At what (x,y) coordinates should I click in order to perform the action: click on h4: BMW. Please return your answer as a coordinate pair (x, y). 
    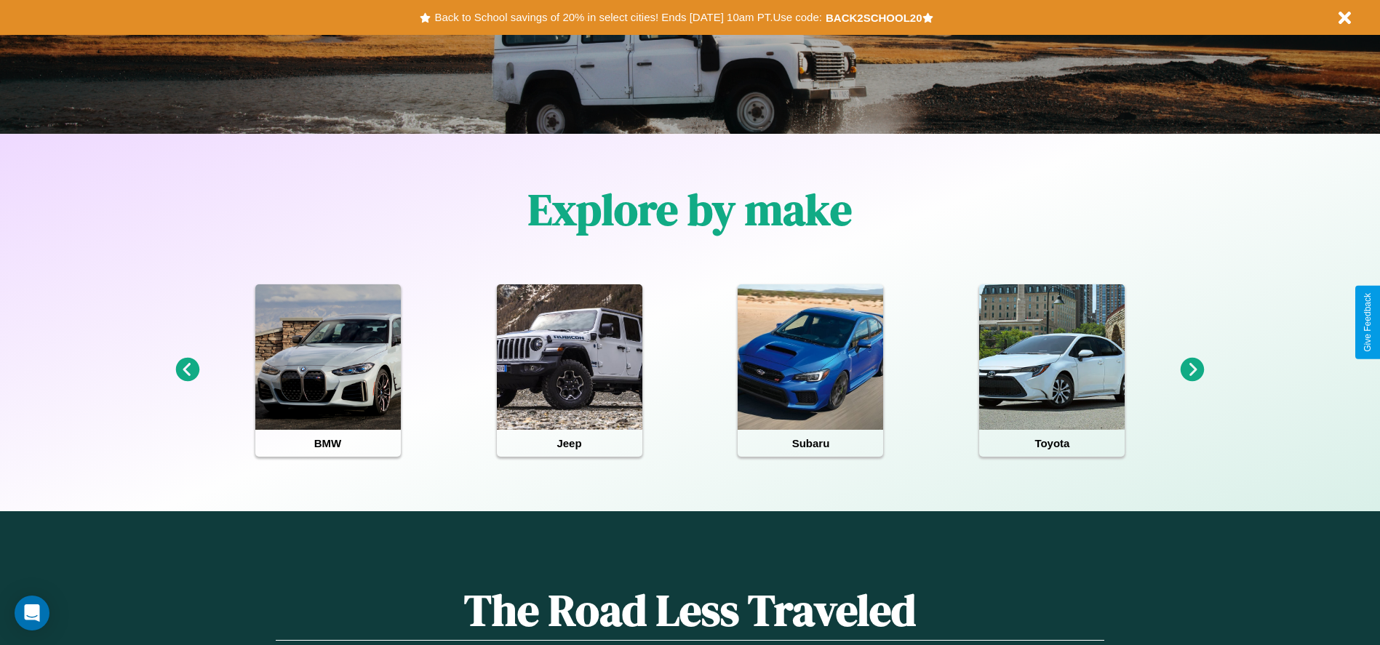
    Looking at the image, I should click on (328, 443).